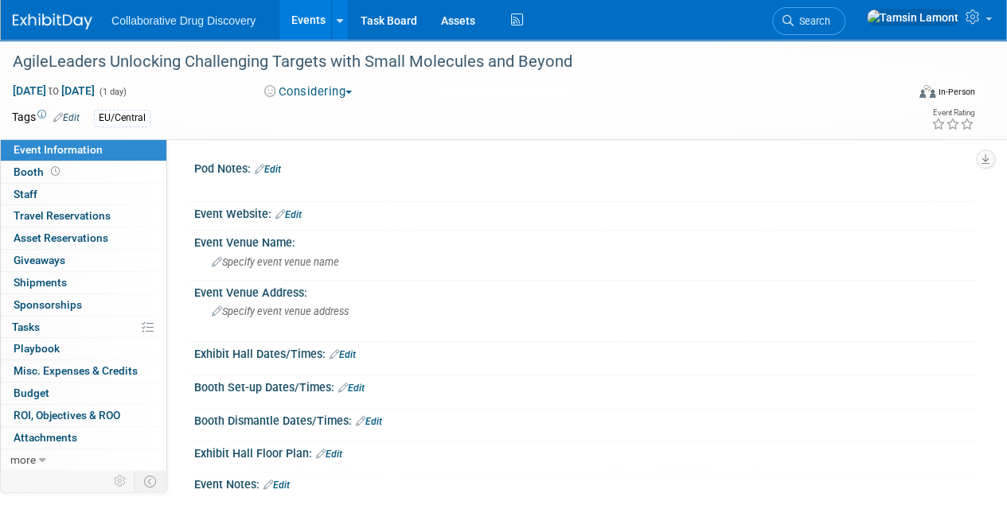 The width and height of the screenshot is (1007, 509). What do you see at coordinates (58, 150) in the screenshot?
I see `span: Event Information` at bounding box center [58, 150].